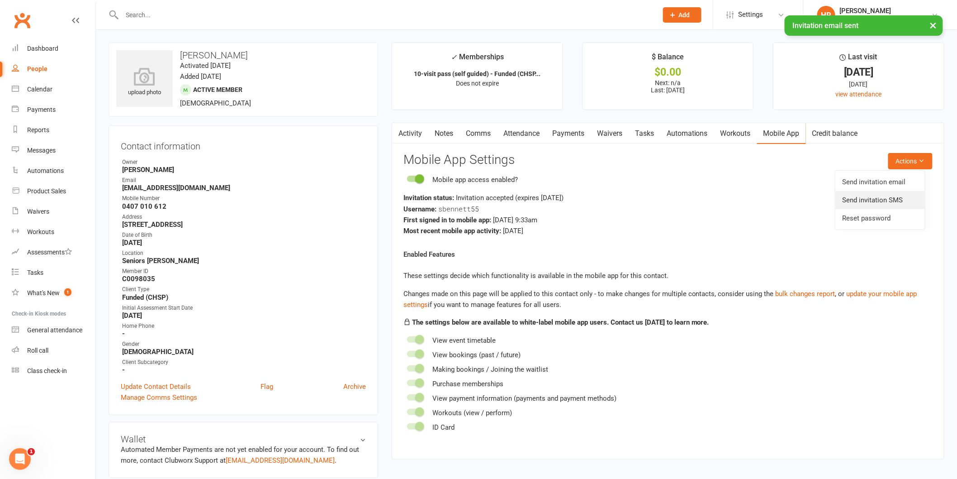 Image resolution: width=957 pixels, height=479 pixels. I want to click on div: Assessments, so click(49, 252).